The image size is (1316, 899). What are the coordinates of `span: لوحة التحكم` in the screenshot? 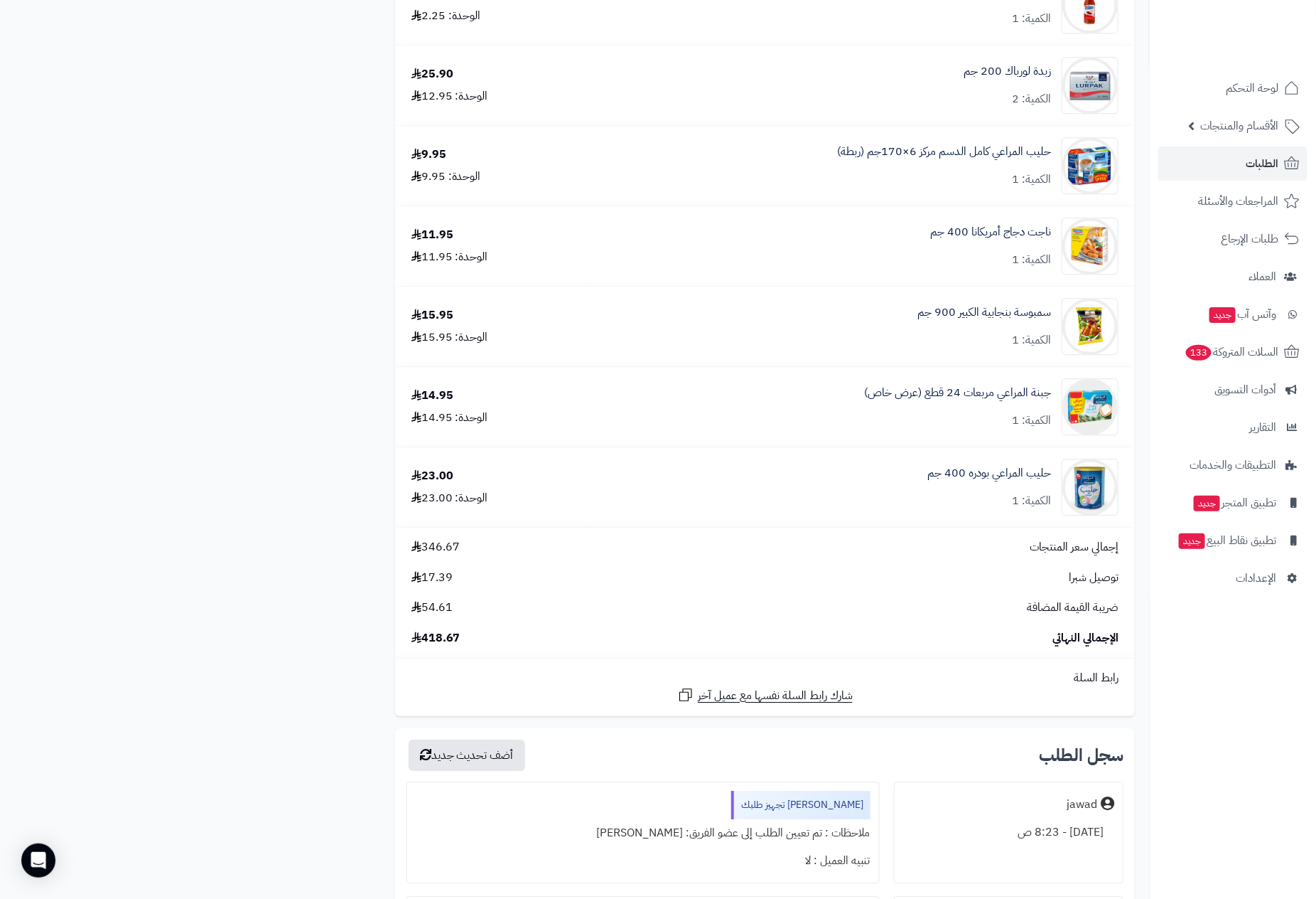 It's located at (1252, 88).